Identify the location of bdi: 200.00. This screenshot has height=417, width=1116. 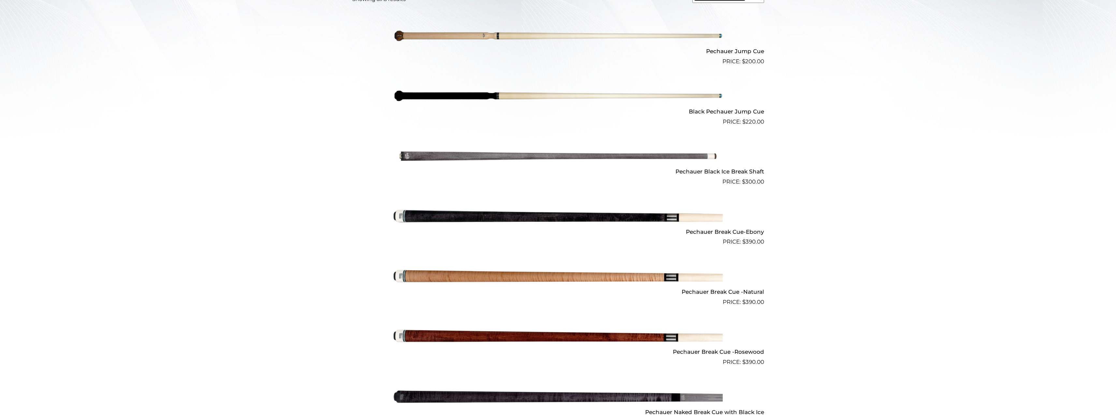
(753, 61).